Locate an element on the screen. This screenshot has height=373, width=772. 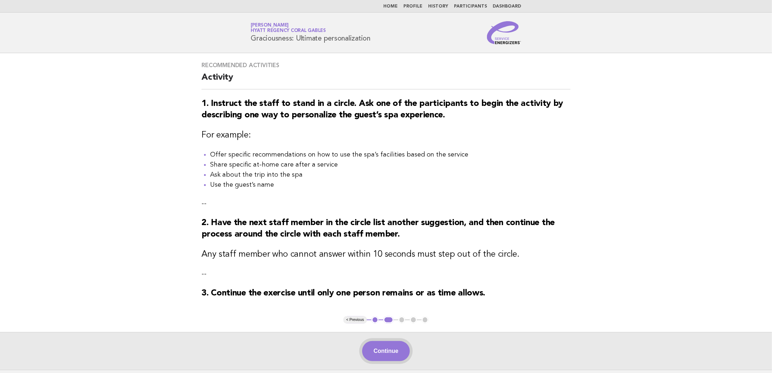
li: Use the guest’s name is located at coordinates (390, 185).